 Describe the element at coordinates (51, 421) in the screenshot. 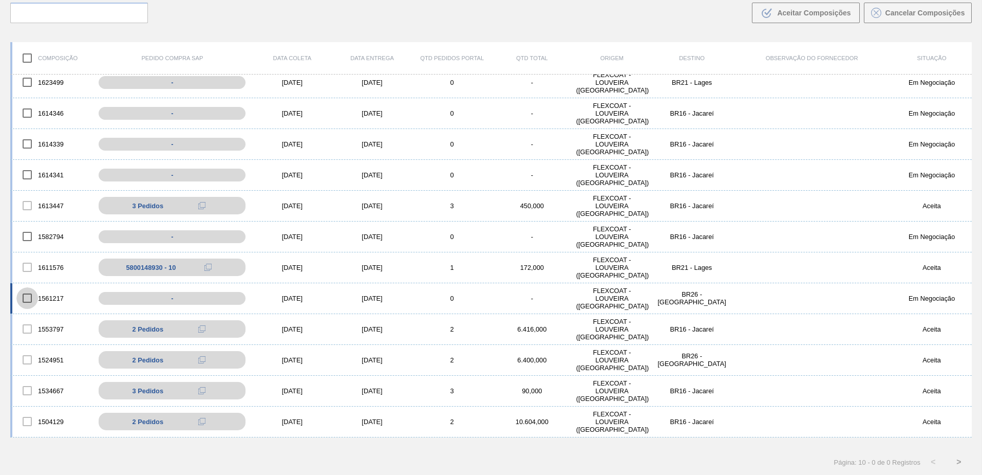

I see `font: 1504129` at that location.